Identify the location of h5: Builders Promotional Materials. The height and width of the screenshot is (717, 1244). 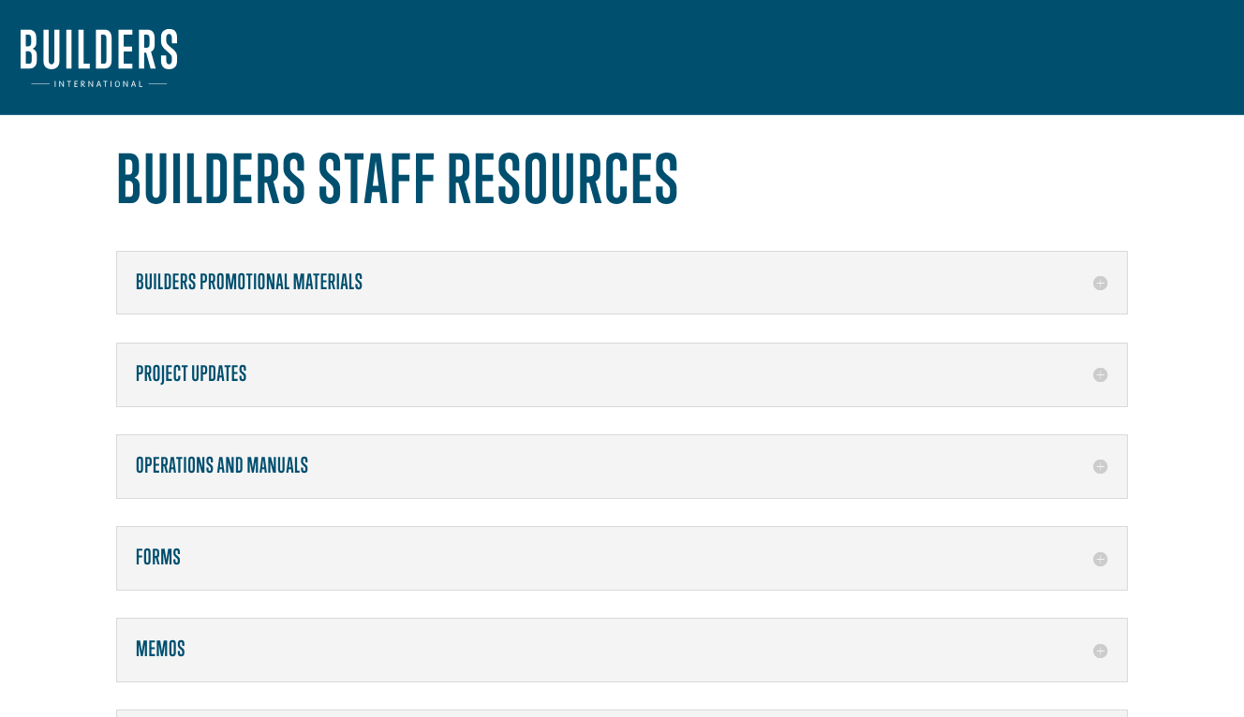
(622, 283).